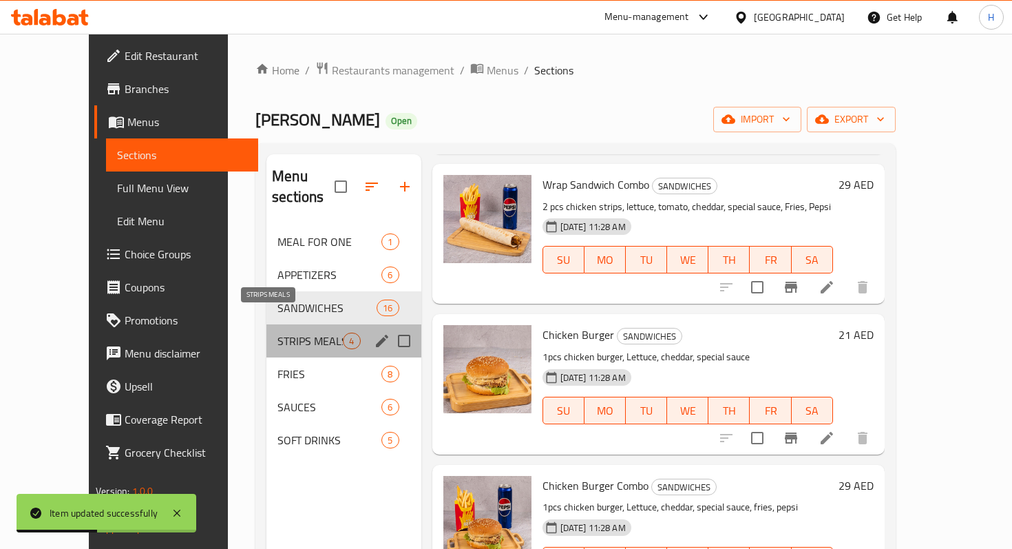 This screenshot has width=1012, height=549. What do you see at coordinates (187, 122) in the screenshot?
I see `span: Menus` at bounding box center [187, 122].